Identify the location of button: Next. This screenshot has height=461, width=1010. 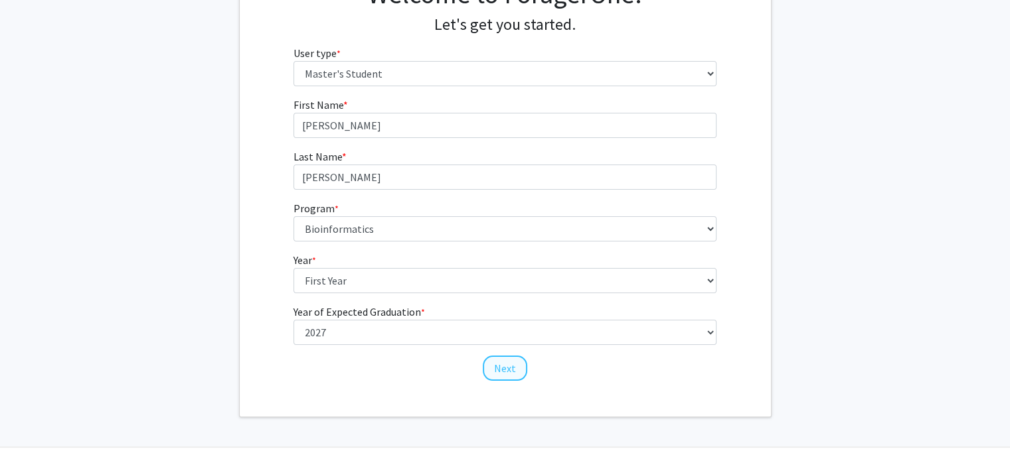
(505, 368).